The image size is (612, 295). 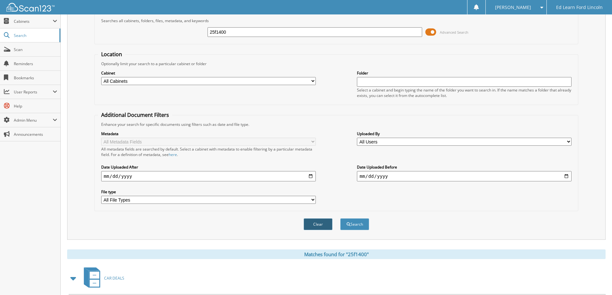 What do you see at coordinates (35, 106) in the screenshot?
I see `span: Help` at bounding box center [35, 106].